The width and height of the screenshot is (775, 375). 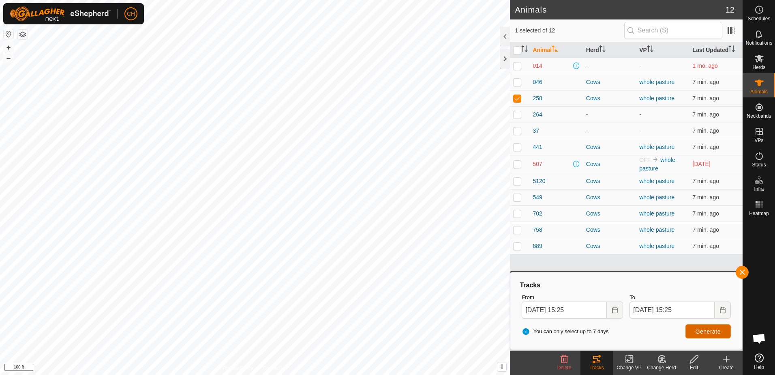 I want to click on th: VP, so click(x=662, y=50).